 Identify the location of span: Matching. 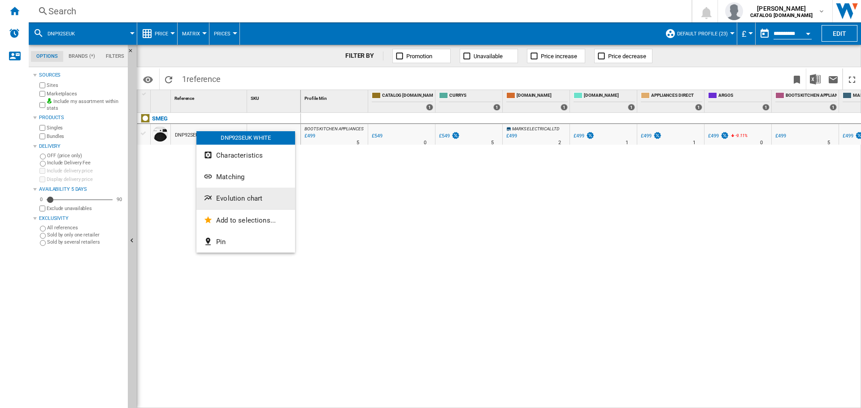
(230, 177).